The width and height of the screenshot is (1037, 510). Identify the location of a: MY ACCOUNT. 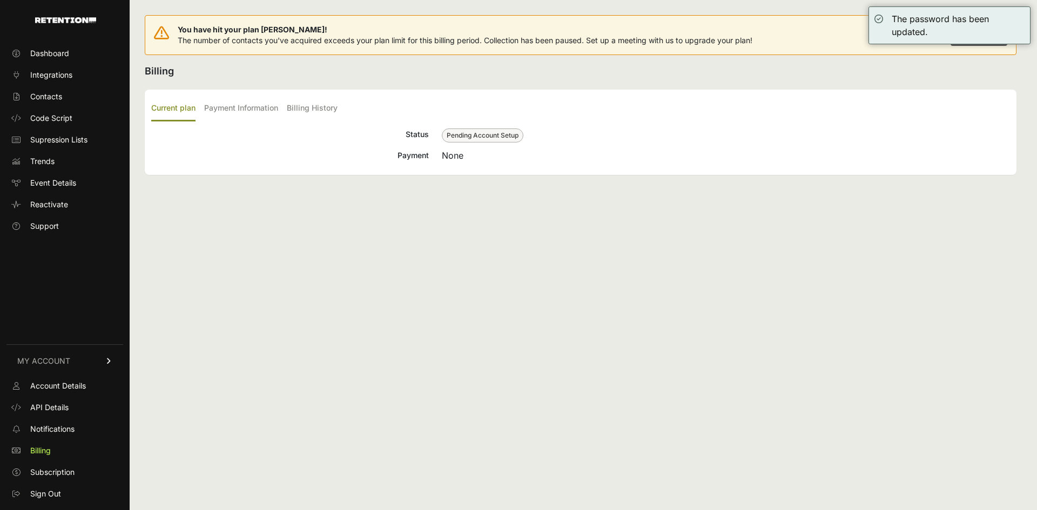
(65, 361).